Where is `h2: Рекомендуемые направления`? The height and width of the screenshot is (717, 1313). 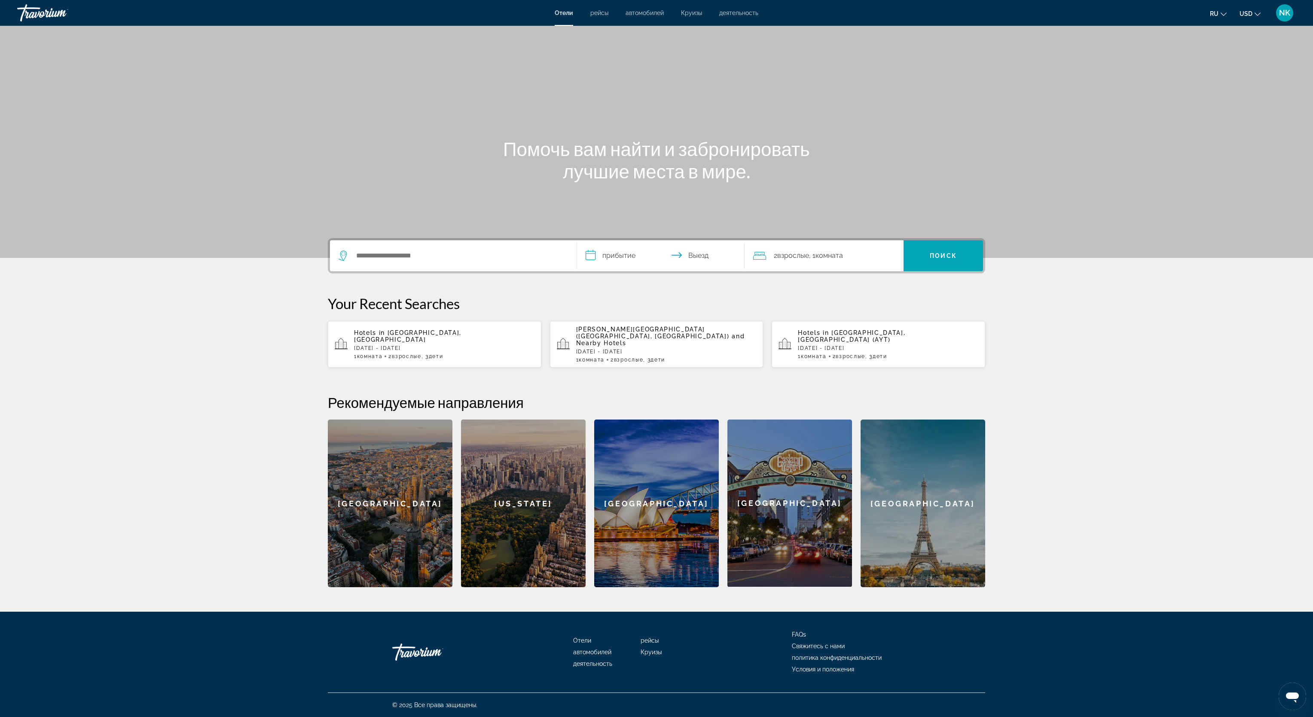 h2: Рекомендуемые направления is located at coordinates (657, 402).